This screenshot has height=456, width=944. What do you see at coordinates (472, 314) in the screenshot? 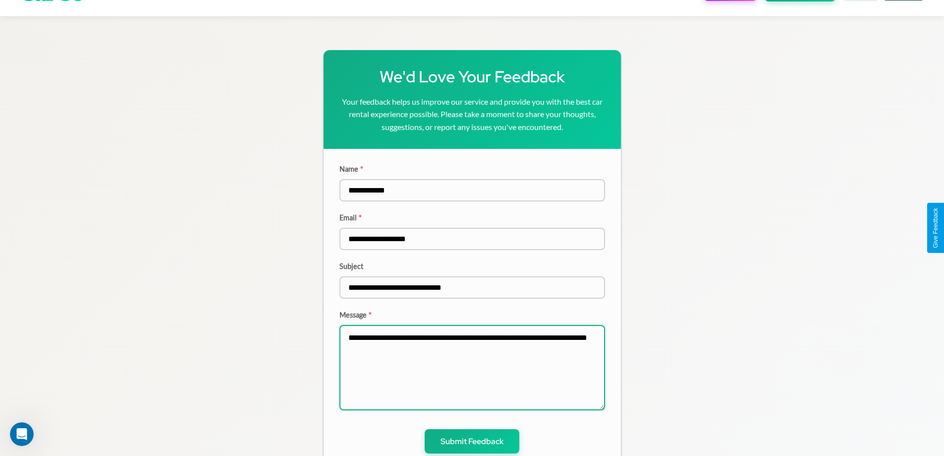
I see `label: Message` at bounding box center [472, 314].